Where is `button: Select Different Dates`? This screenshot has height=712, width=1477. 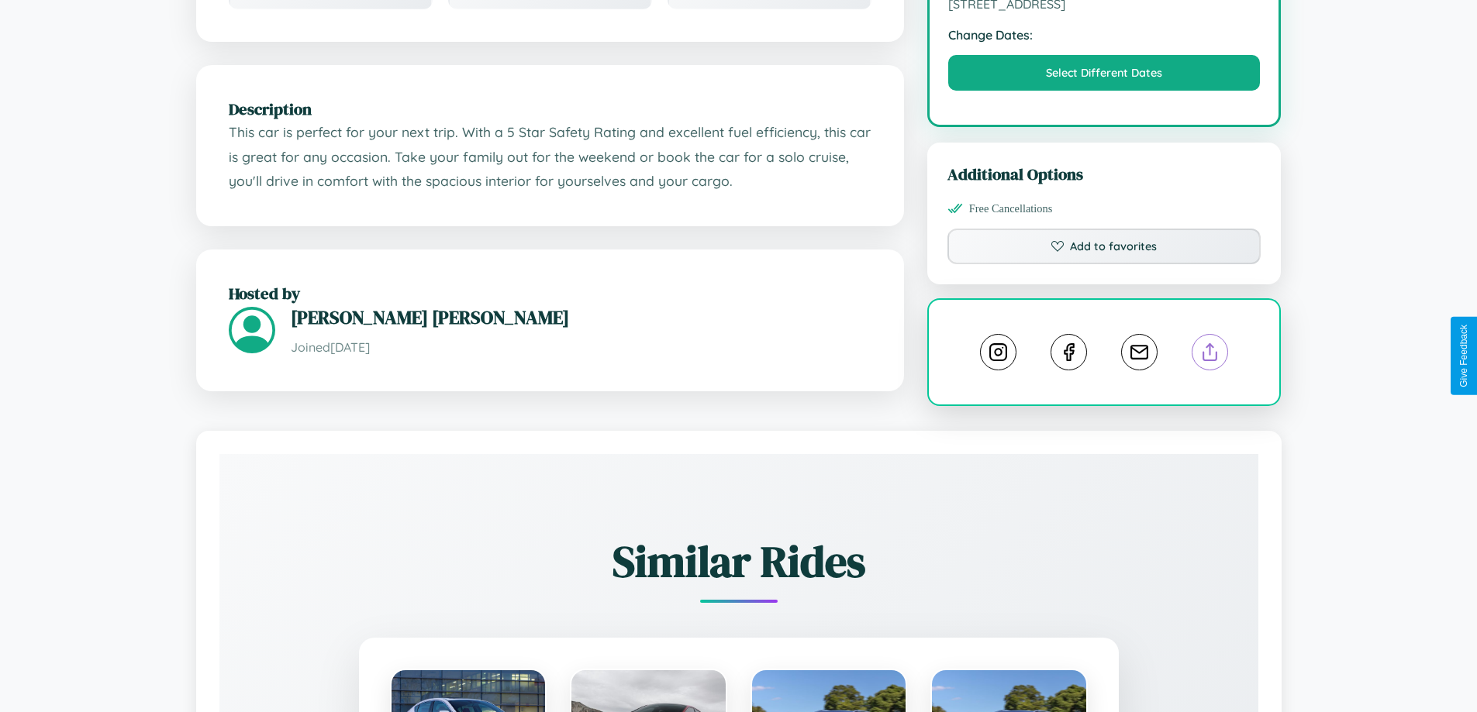 button: Select Different Dates is located at coordinates (1104, 73).